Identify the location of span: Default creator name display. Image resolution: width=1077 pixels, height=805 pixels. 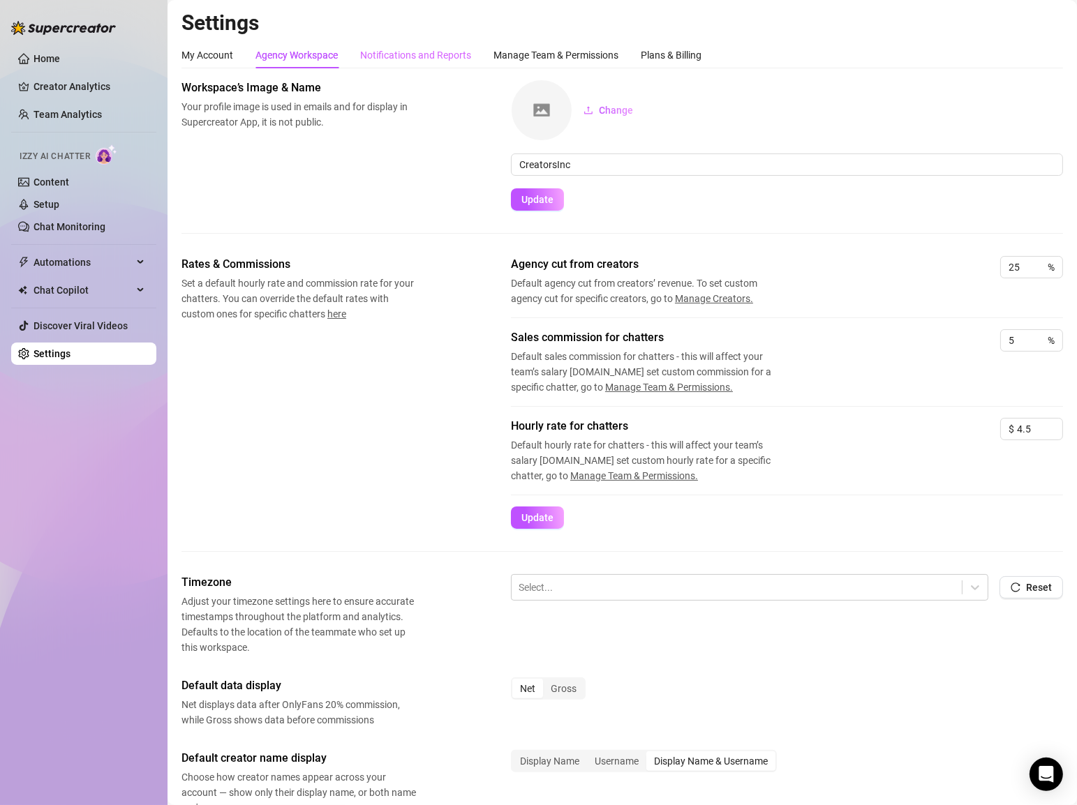
(299, 759).